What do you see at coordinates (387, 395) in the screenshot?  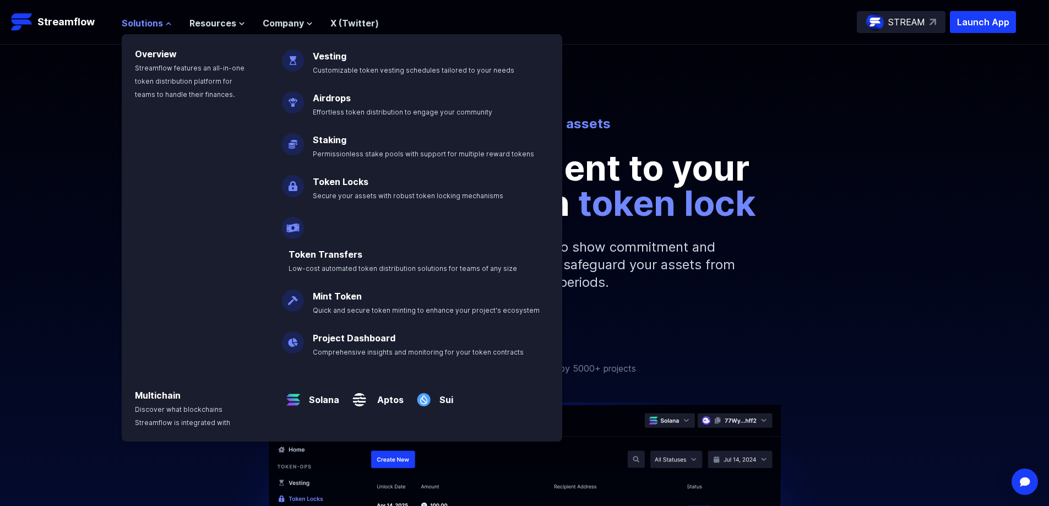 I see `p: Aptos` at bounding box center [387, 395].